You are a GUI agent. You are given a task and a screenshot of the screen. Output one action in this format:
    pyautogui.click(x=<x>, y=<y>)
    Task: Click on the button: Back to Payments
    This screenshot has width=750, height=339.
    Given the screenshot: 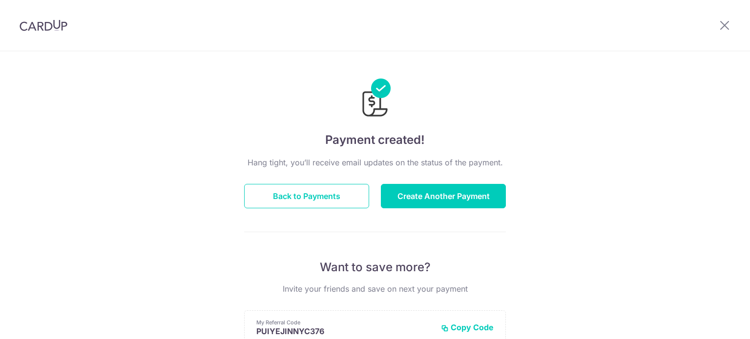 What is the action you would take?
    pyautogui.click(x=307, y=196)
    